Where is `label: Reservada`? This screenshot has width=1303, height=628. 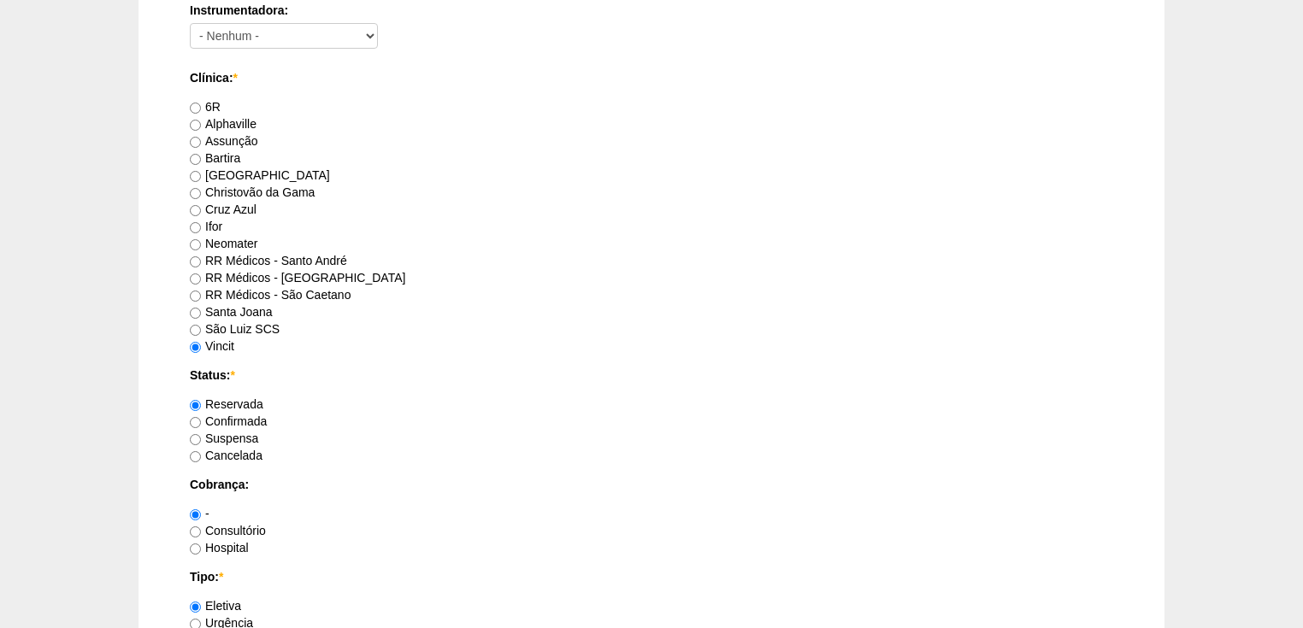 label: Reservada is located at coordinates (226, 404).